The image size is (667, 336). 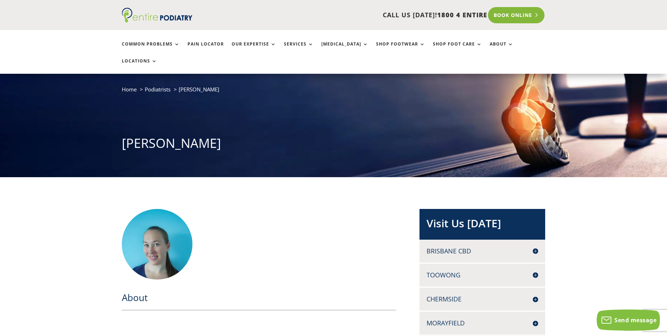 What do you see at coordinates (299, 49) in the screenshot?
I see `a: Services` at bounding box center [299, 49].